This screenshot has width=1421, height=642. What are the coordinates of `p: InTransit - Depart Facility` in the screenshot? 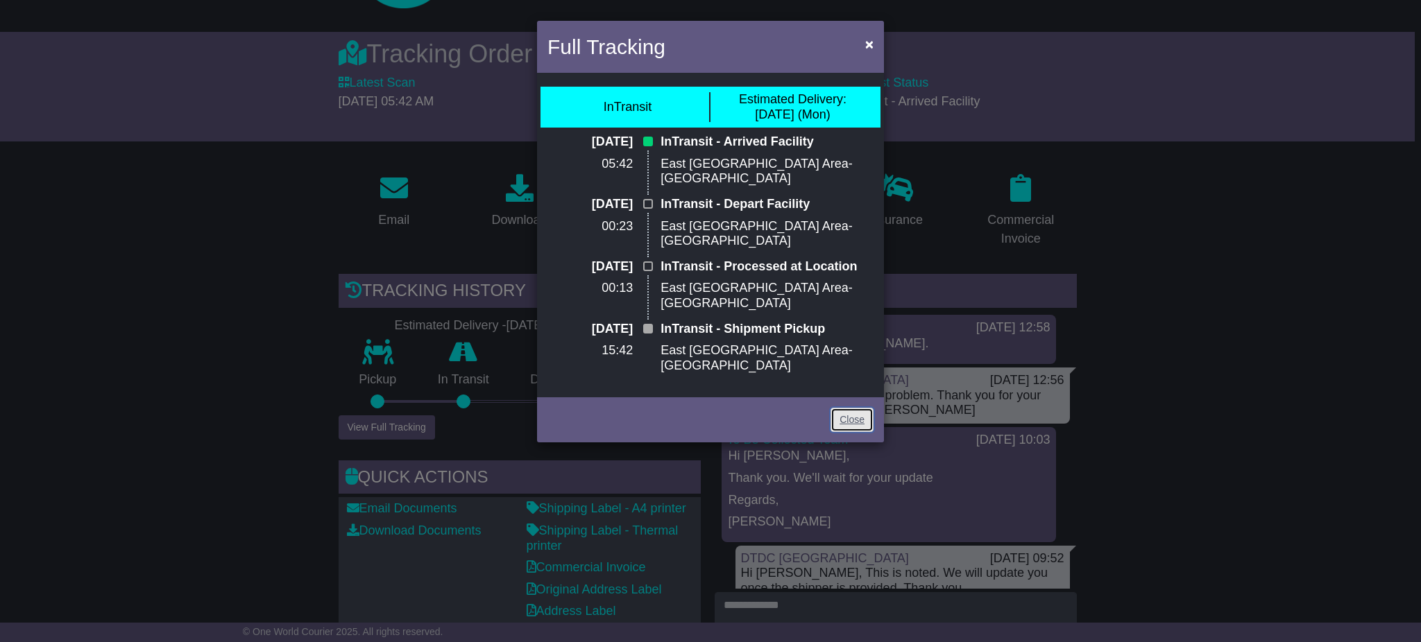 It's located at (766, 205).